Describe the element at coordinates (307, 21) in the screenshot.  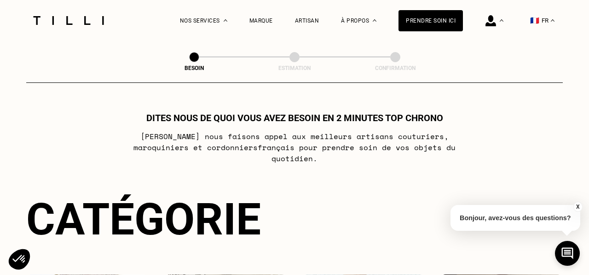
I see `a: Artisan` at that location.